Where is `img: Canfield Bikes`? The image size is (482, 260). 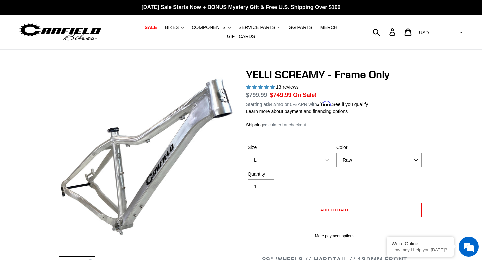
img: Canfield Bikes is located at coordinates (60, 32).